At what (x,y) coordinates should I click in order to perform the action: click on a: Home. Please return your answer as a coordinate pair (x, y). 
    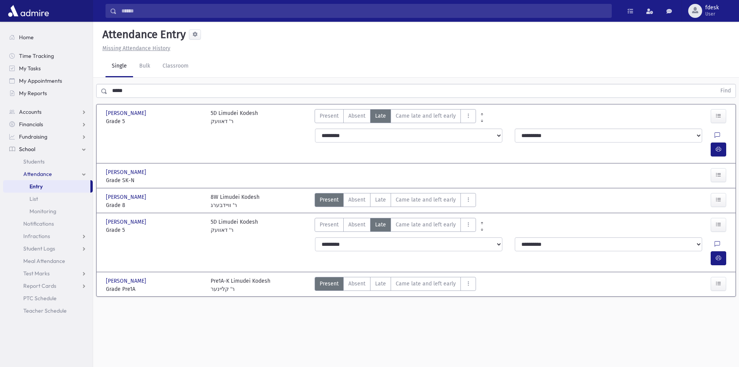
    Looking at the image, I should click on (48, 37).